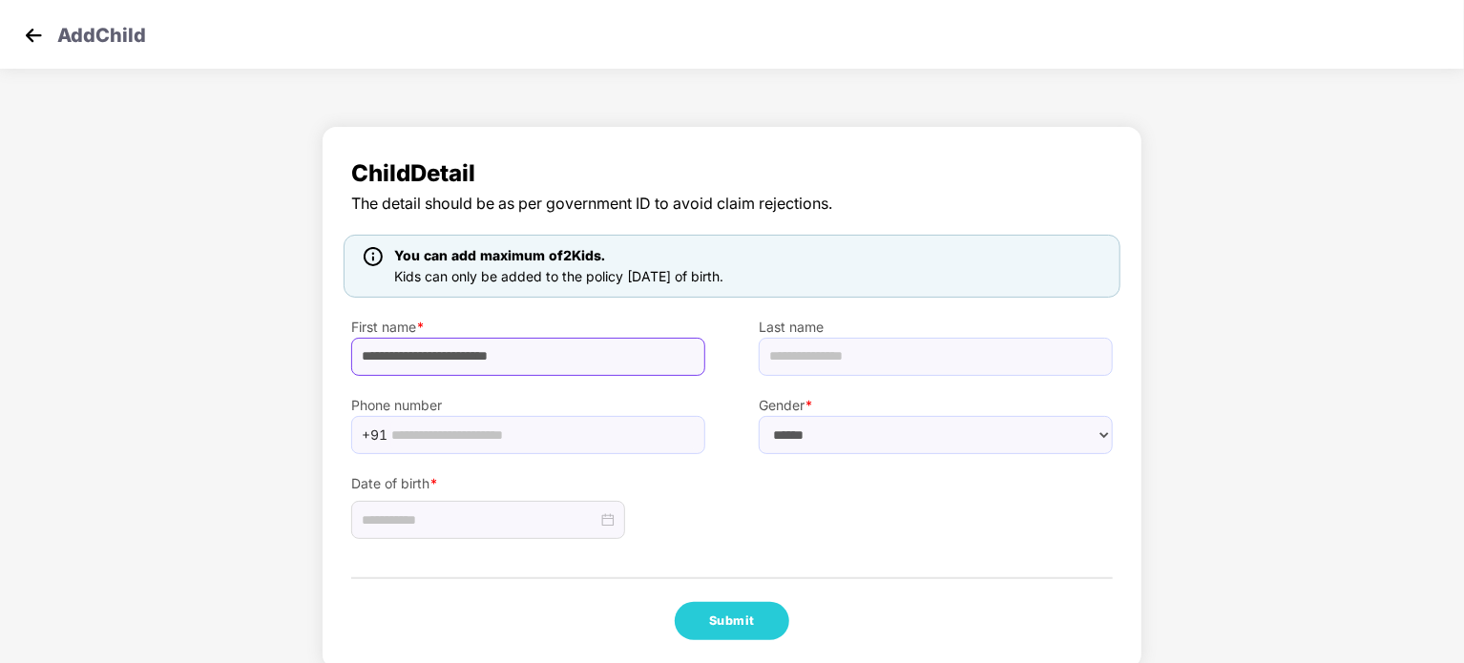  I want to click on img: svg+xml;base64,PHN2ZyB4bWxucz0iaHR0cDovL3d3dy53My5vcmcvMjAwMC9zdmciIHdpZHRoPSIzMCIgaGVpZ2h0PSIzMC..., so click(33, 35).